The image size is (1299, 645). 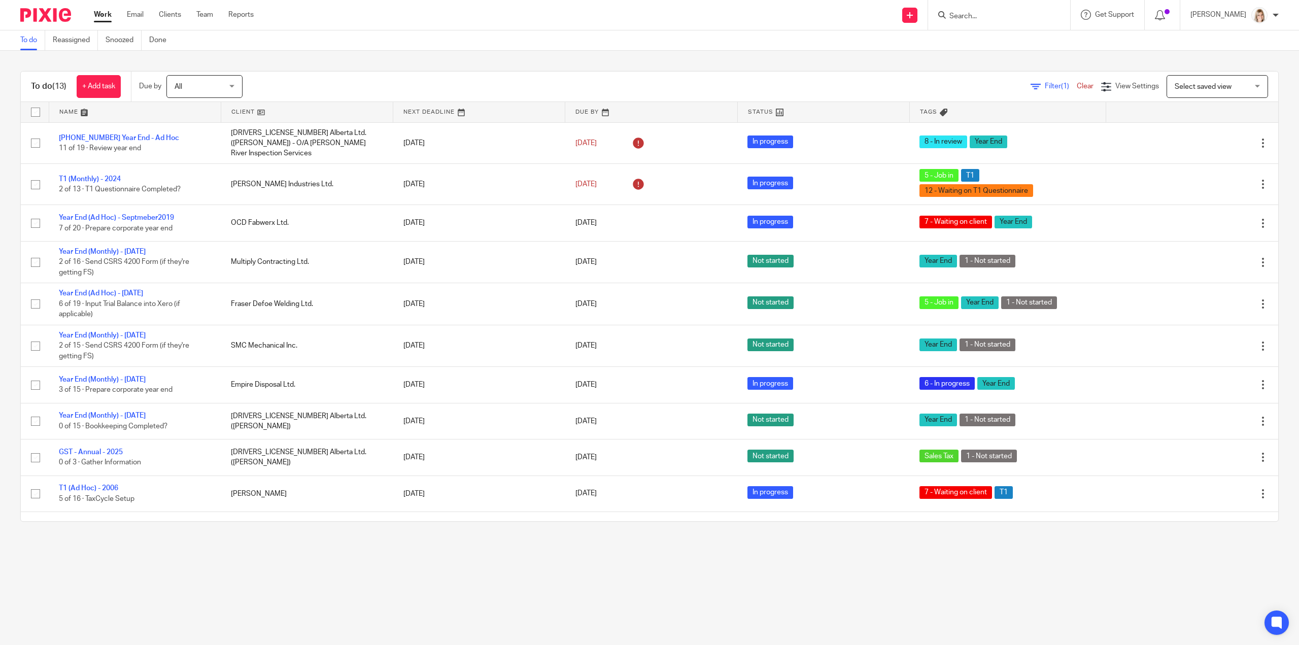 I want to click on a: Reports, so click(x=241, y=15).